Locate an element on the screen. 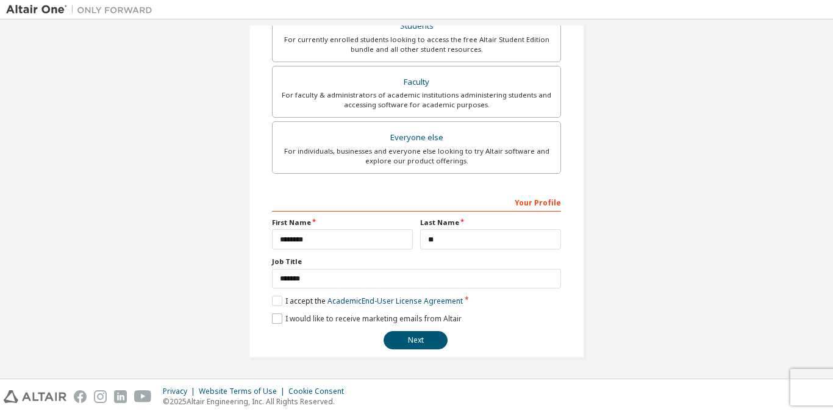  img: youtube.svg is located at coordinates (143, 396).